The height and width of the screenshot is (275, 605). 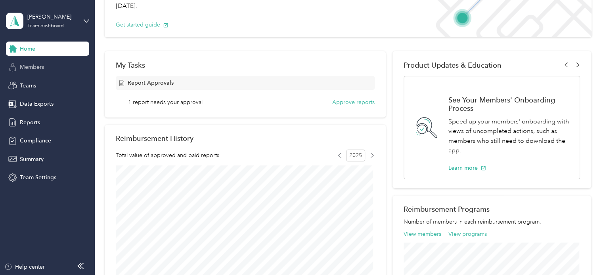 I want to click on span: 1 report needs your approval, so click(x=165, y=102).